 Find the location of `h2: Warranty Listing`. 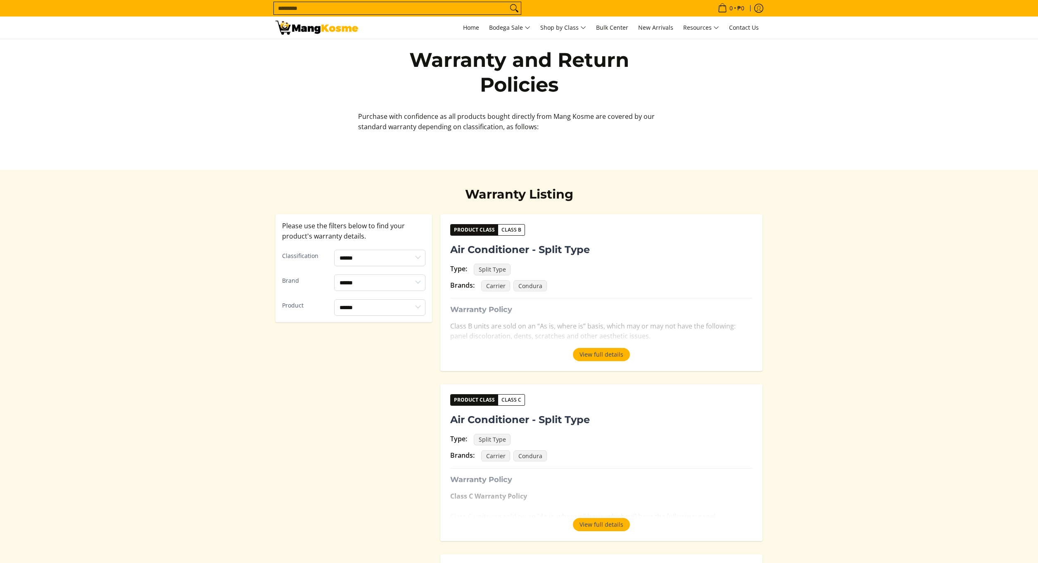

h2: Warranty Listing is located at coordinates (519, 195).